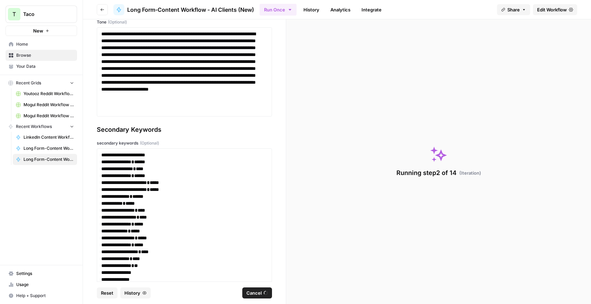 This screenshot has height=304, width=591. What do you see at coordinates (438, 173) in the screenshot?
I see `div: Running step 2 of 14` at bounding box center [438, 173].